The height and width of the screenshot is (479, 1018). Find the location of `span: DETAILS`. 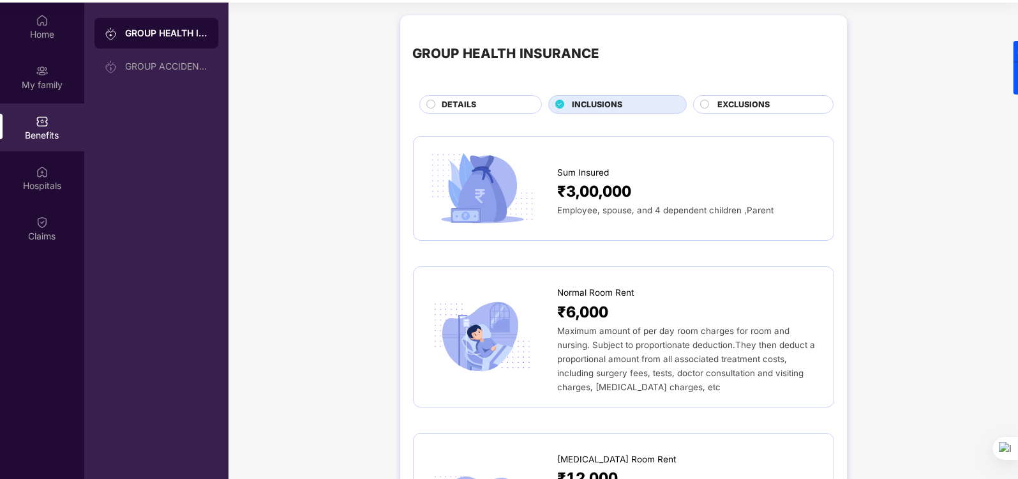

span: DETAILS is located at coordinates (459, 105).